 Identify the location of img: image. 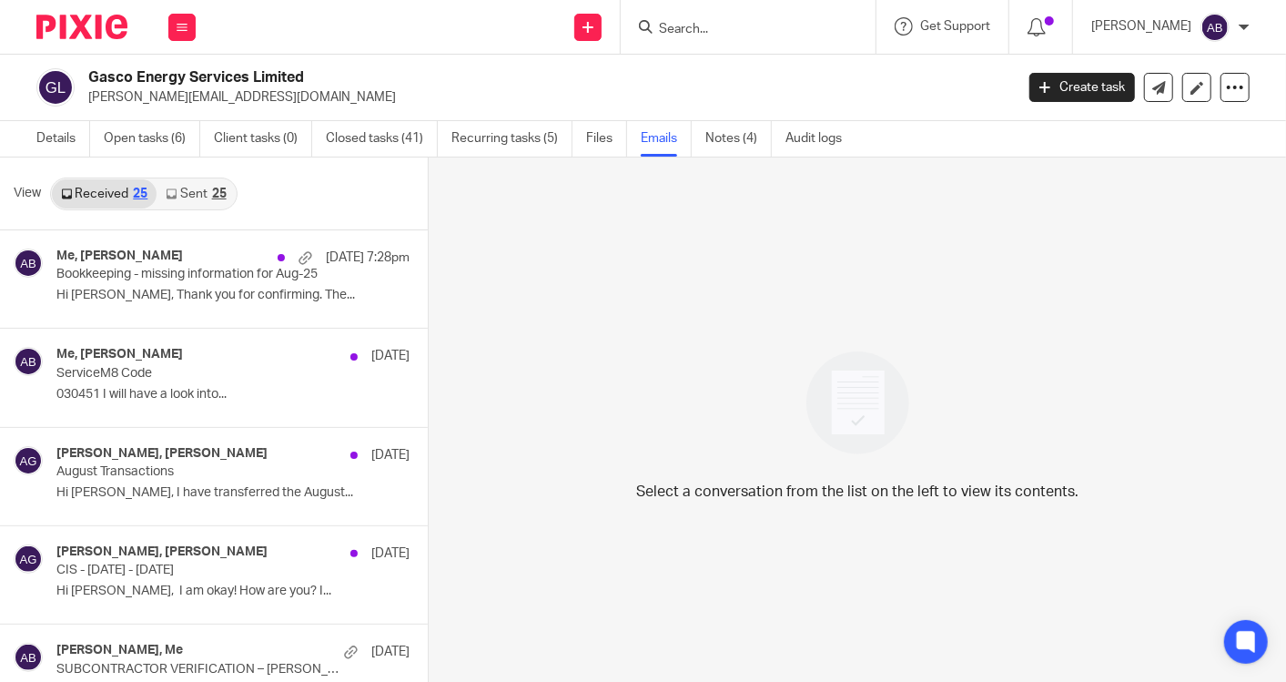
(858, 402).